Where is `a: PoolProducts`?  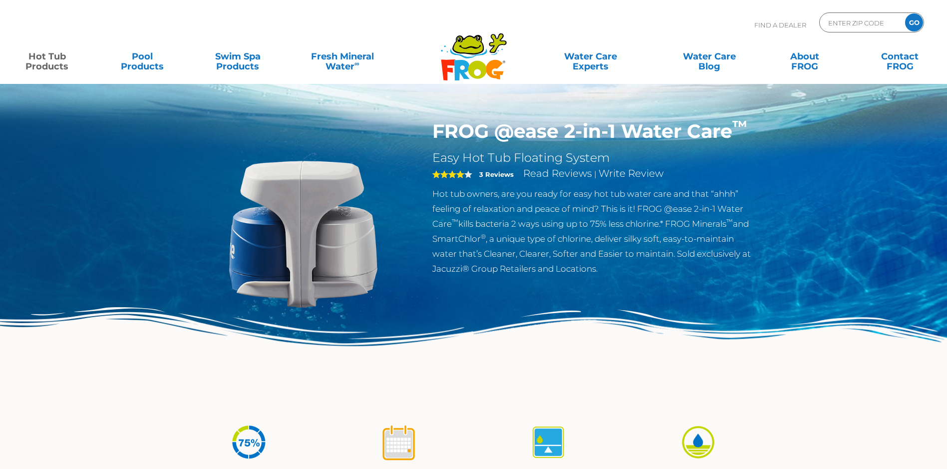 a: PoolProducts is located at coordinates (142, 56).